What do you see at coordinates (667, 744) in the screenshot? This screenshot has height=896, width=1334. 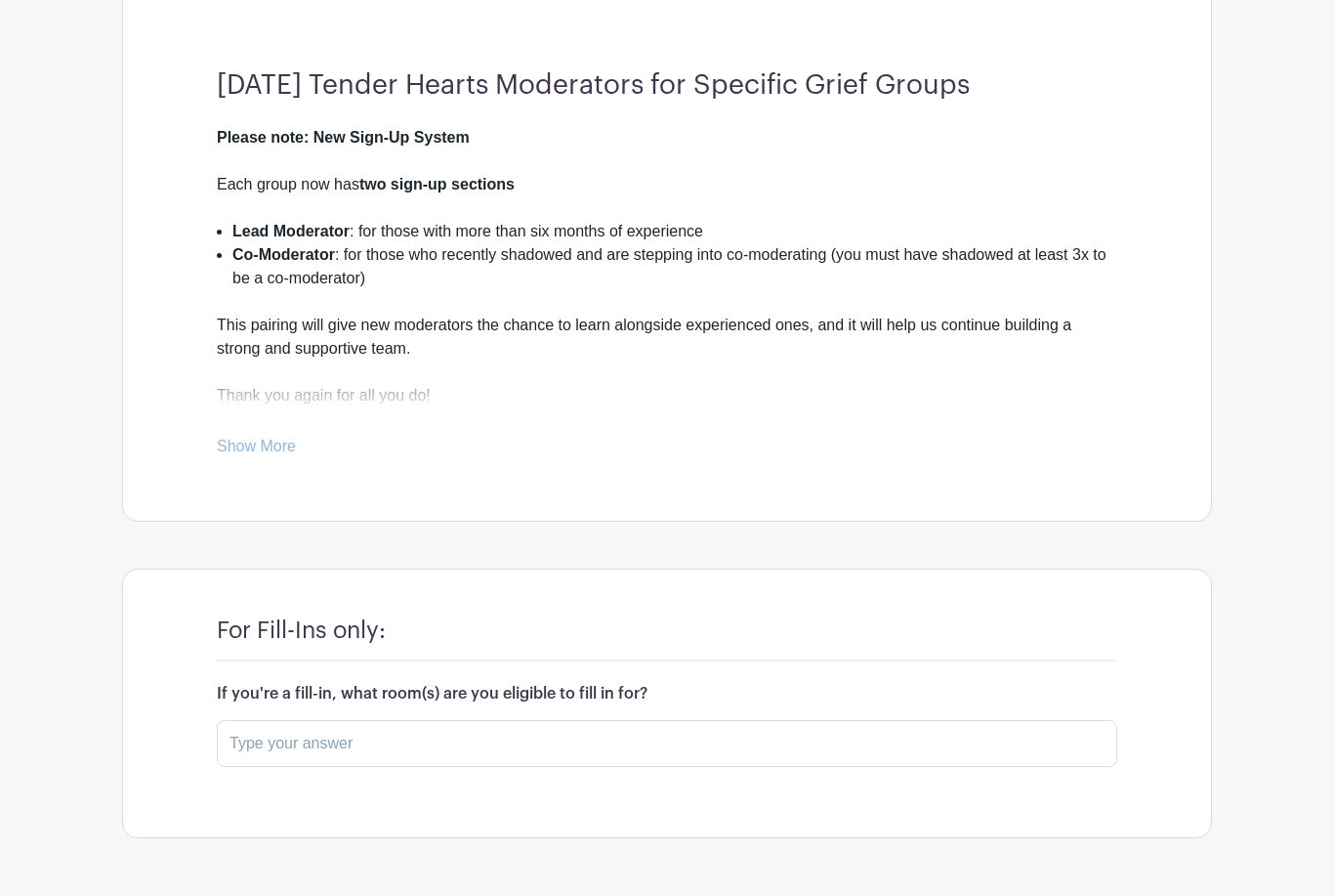 I see `input: Type your answer` at bounding box center [667, 744].